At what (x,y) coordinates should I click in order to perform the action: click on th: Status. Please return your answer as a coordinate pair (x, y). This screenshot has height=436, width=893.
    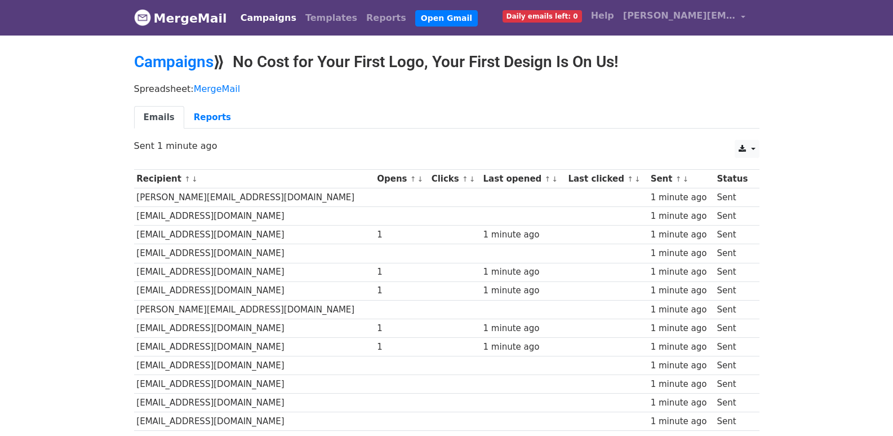
    Looking at the image, I should click on (734, 179).